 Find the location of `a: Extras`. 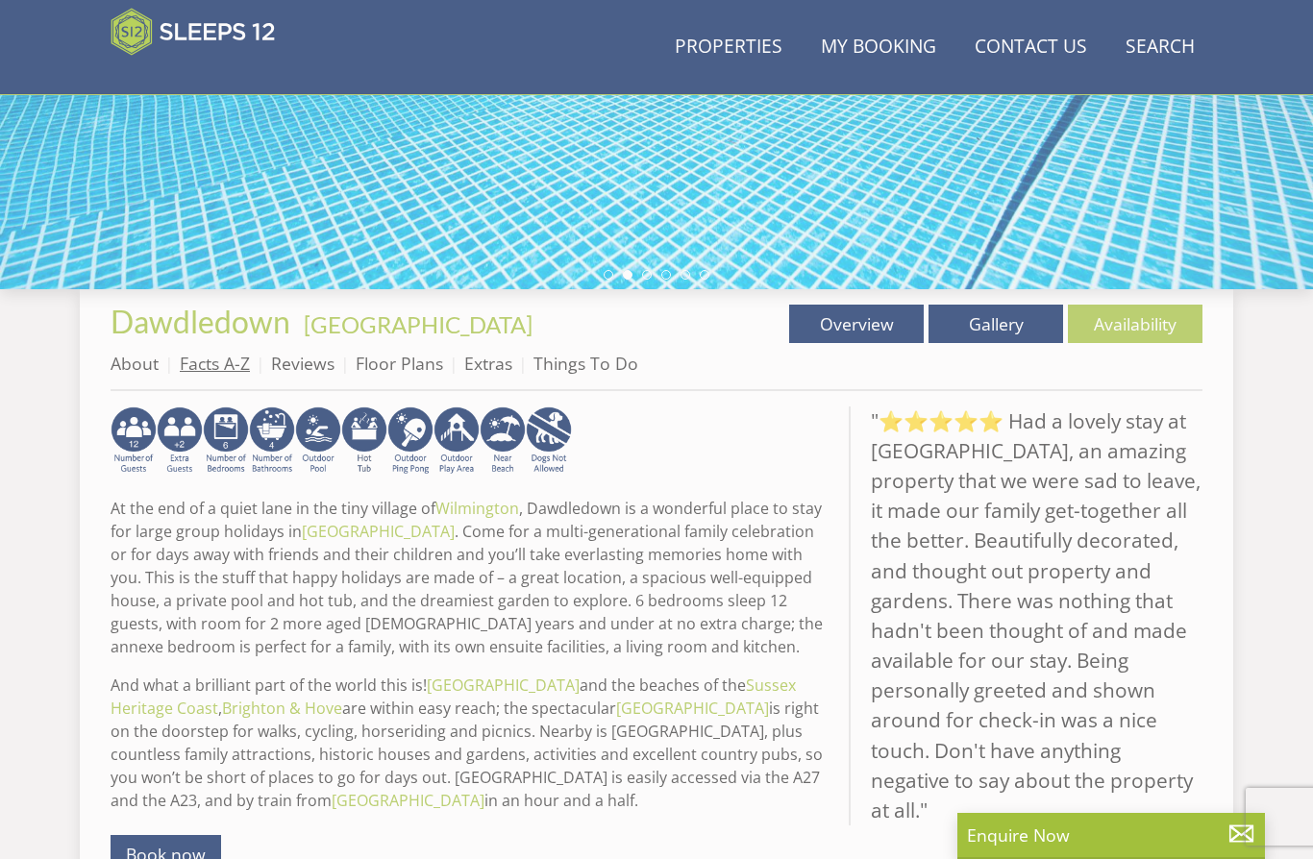

a: Extras is located at coordinates (488, 363).